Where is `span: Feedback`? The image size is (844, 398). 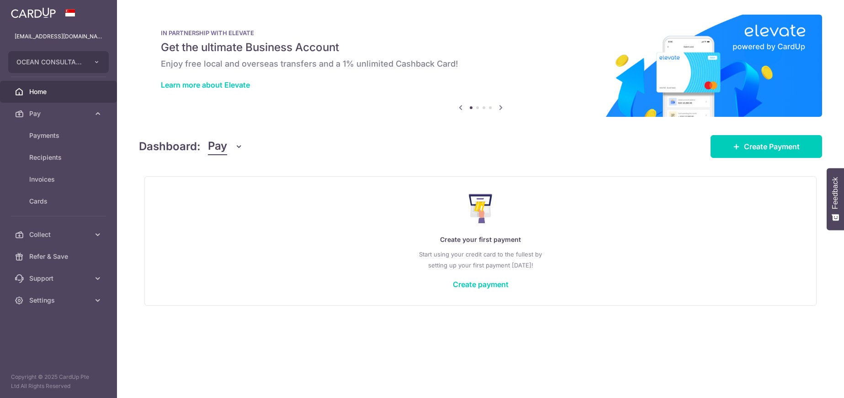 span: Feedback is located at coordinates (835, 193).